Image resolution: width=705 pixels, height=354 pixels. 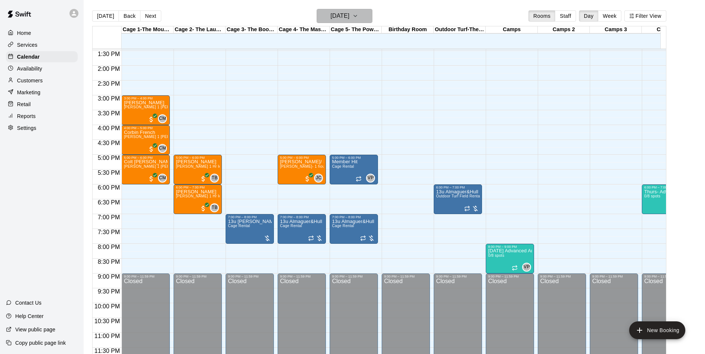 What do you see at coordinates (42, 116) in the screenshot?
I see `a: Reports` at bounding box center [42, 116].